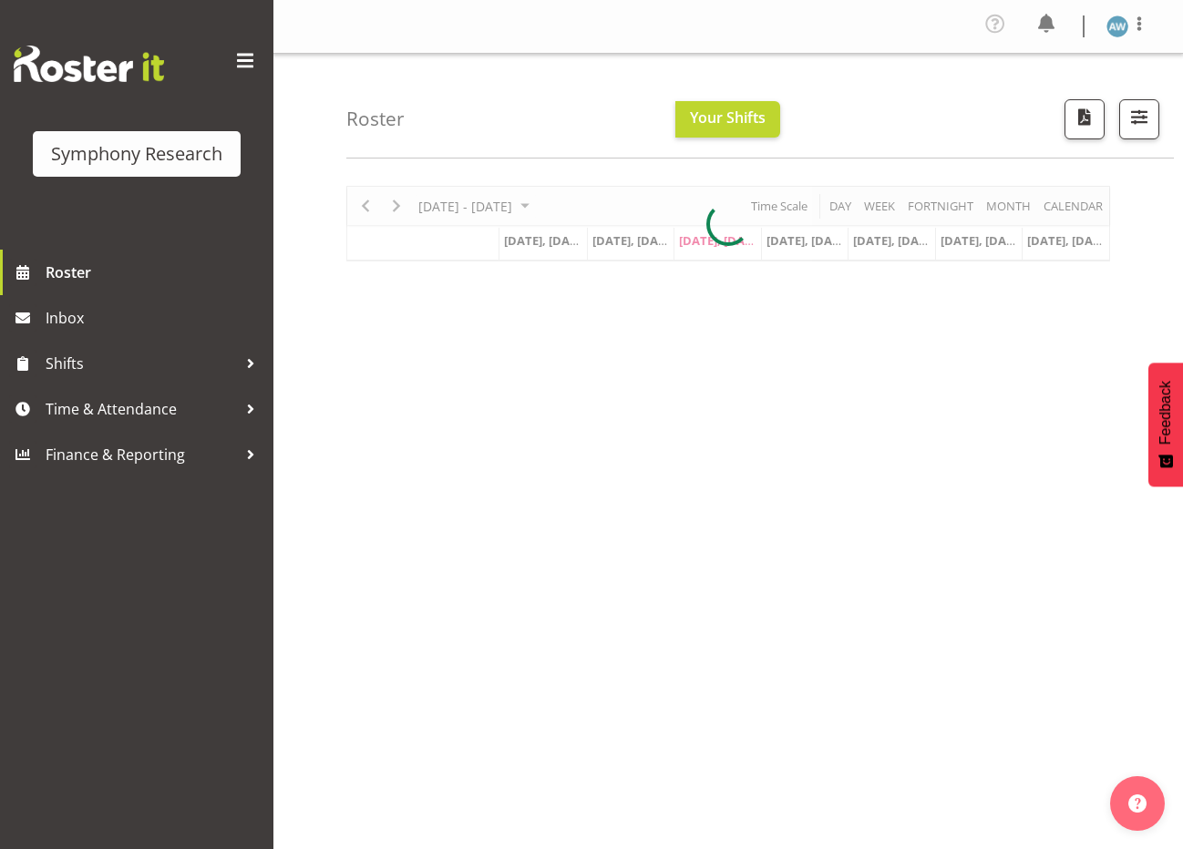 The width and height of the screenshot is (1183, 849). Describe the element at coordinates (88, 64) in the screenshot. I see `img: Rosterit website logo` at that location.